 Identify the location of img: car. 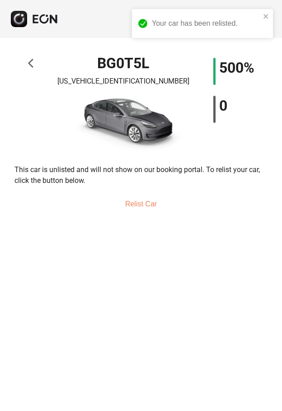
(123, 122).